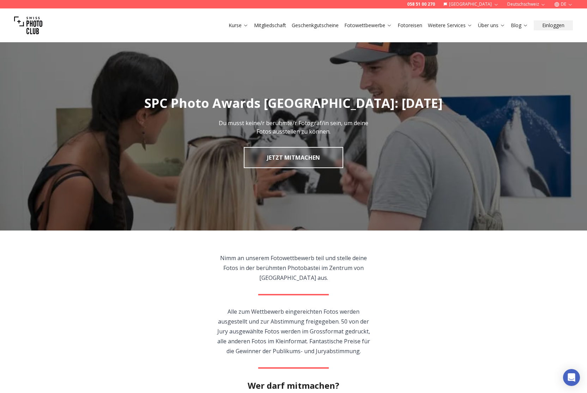  I want to click on button: Kurse, so click(238, 25).